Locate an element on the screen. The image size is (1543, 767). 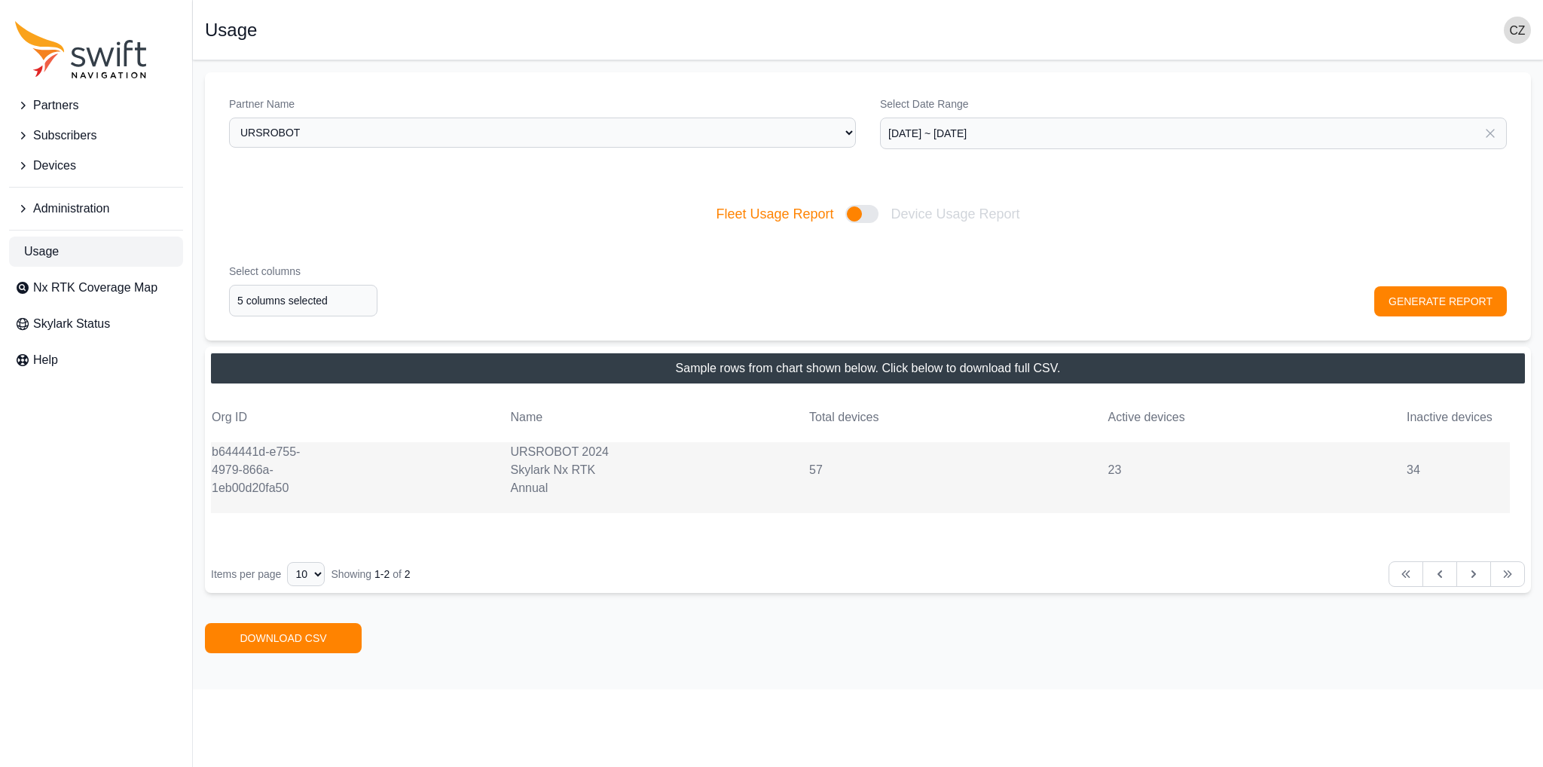
span: Device Usage Report is located at coordinates (954, 214).